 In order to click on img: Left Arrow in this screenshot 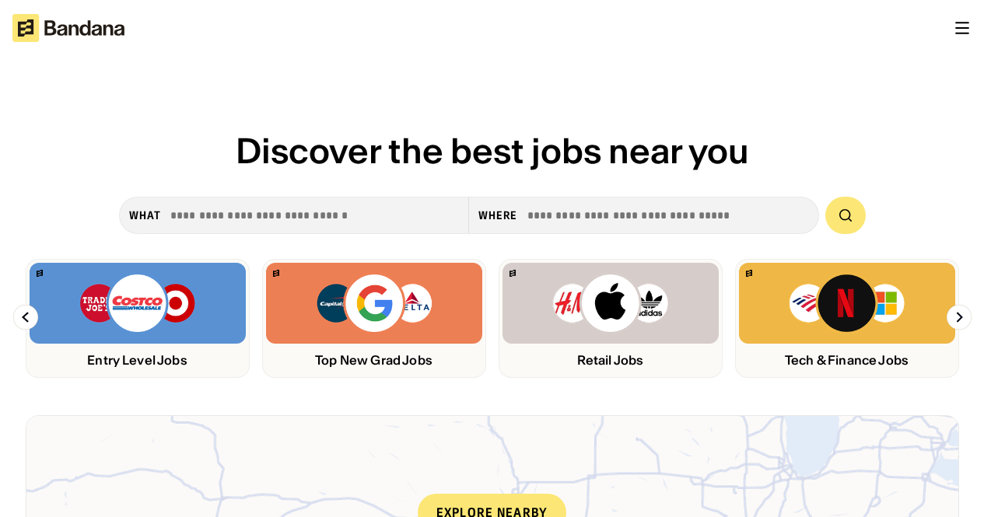, I will do `click(26, 317)`.